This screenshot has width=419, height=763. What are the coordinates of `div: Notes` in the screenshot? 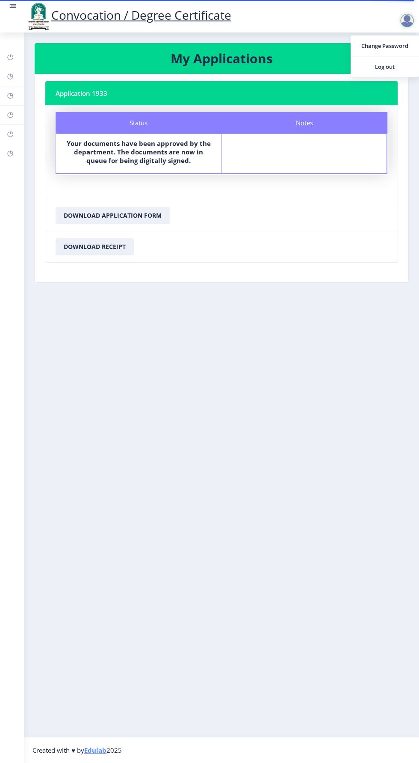 It's located at (305, 123).